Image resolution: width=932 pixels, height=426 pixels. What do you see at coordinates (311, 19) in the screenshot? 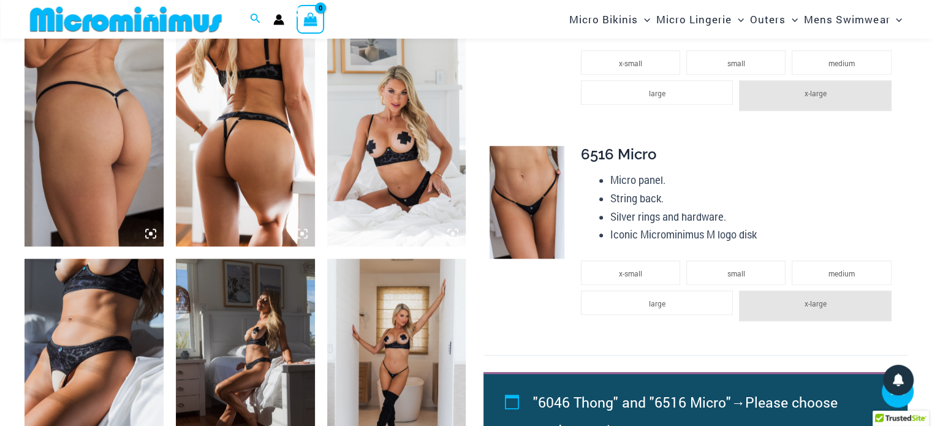
I see `a: View Shopping Cart, empty` at bounding box center [311, 19].